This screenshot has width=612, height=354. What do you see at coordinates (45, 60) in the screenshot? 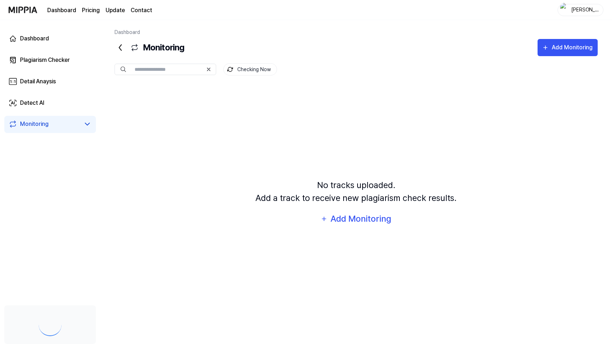
I see `div: Plagiarism Checker` at bounding box center [45, 60].